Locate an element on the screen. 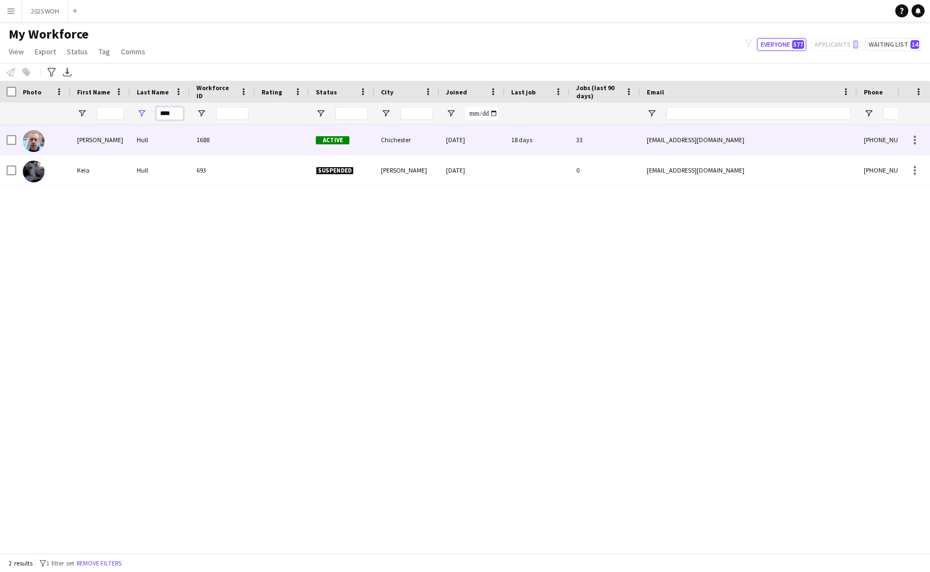 Image resolution: width=930 pixels, height=572 pixels. a: View is located at coordinates (16, 52).